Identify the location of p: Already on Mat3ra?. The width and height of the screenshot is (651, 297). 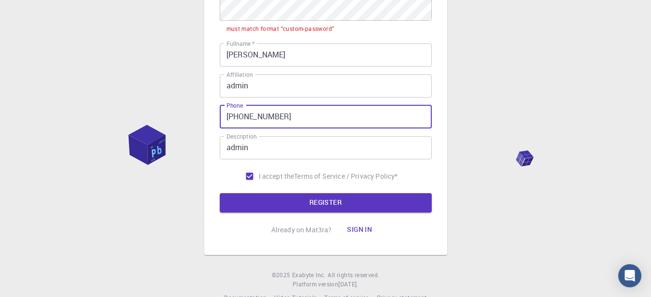
(302, 229).